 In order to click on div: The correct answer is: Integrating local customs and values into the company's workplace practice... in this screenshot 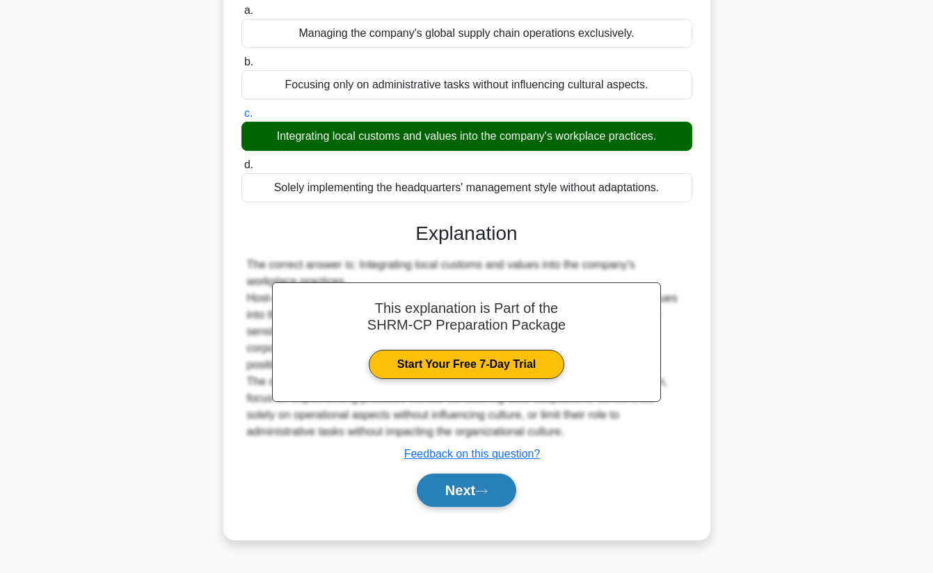, I will do `click(467, 349)`.